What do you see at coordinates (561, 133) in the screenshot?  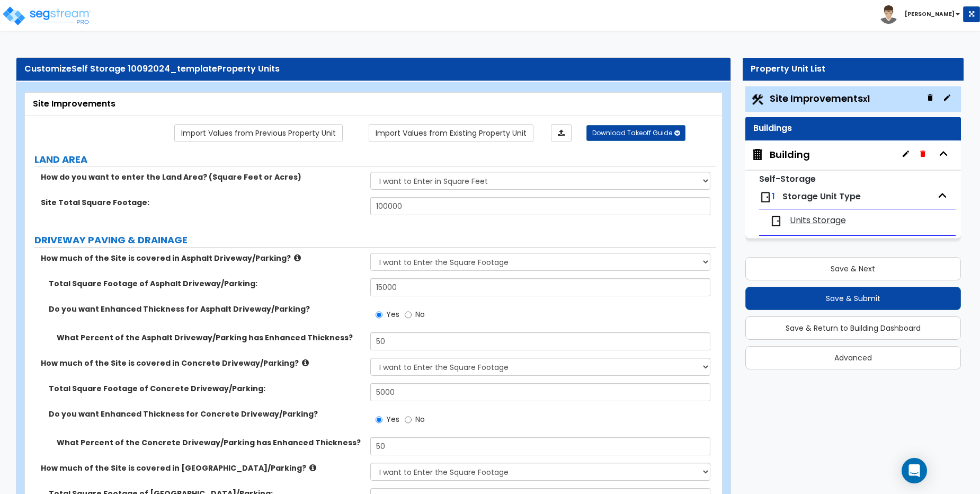 I see `a: Import the dynamic attributes value through Excel sheet` at bounding box center [561, 133].